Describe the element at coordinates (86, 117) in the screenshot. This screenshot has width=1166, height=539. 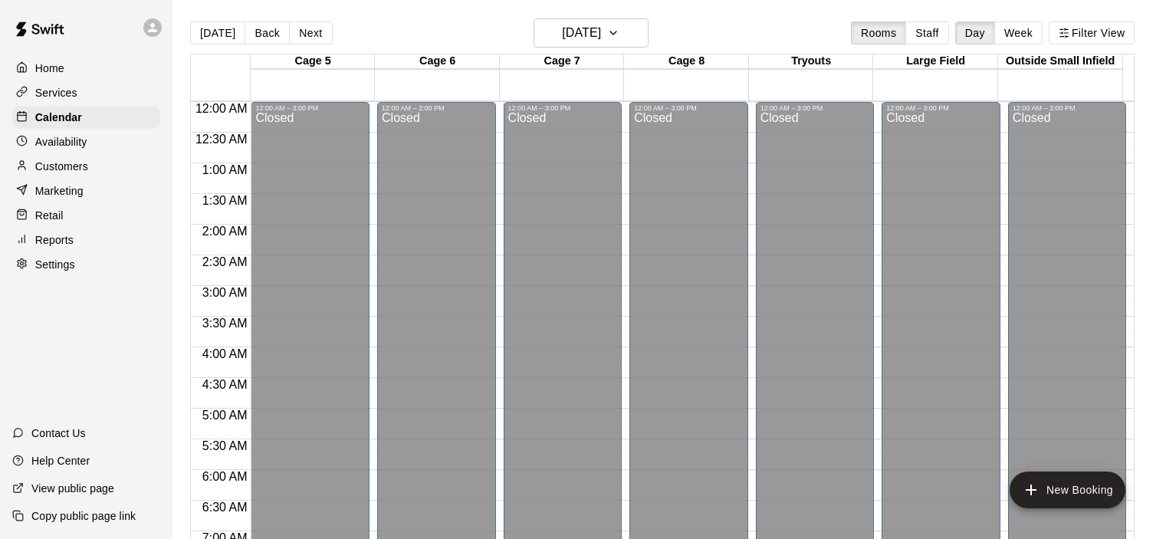
I see `a: Calendar` at that location.